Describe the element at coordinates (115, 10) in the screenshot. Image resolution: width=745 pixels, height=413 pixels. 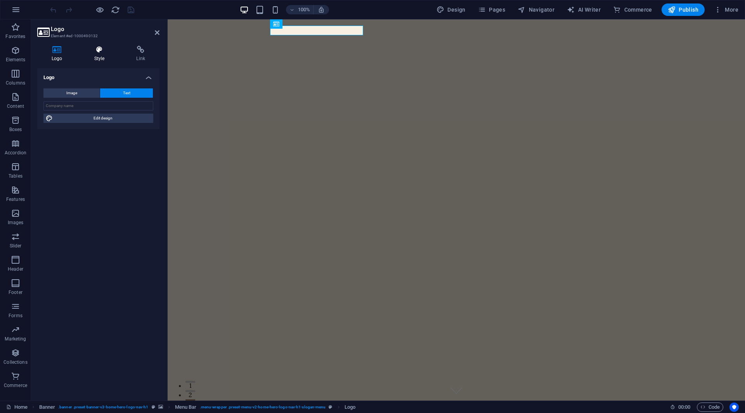
I see `button: reload` at that location.